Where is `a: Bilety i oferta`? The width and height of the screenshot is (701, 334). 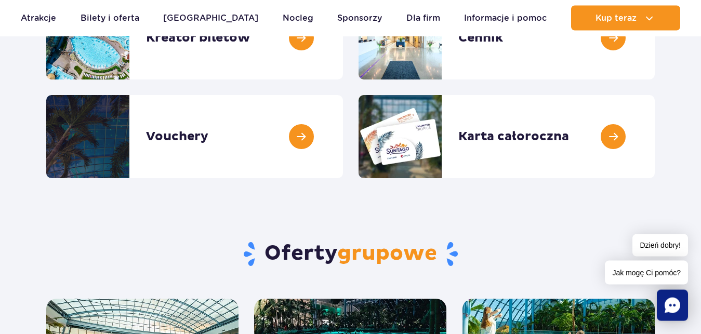 a: Bilety i oferta is located at coordinates (110, 18).